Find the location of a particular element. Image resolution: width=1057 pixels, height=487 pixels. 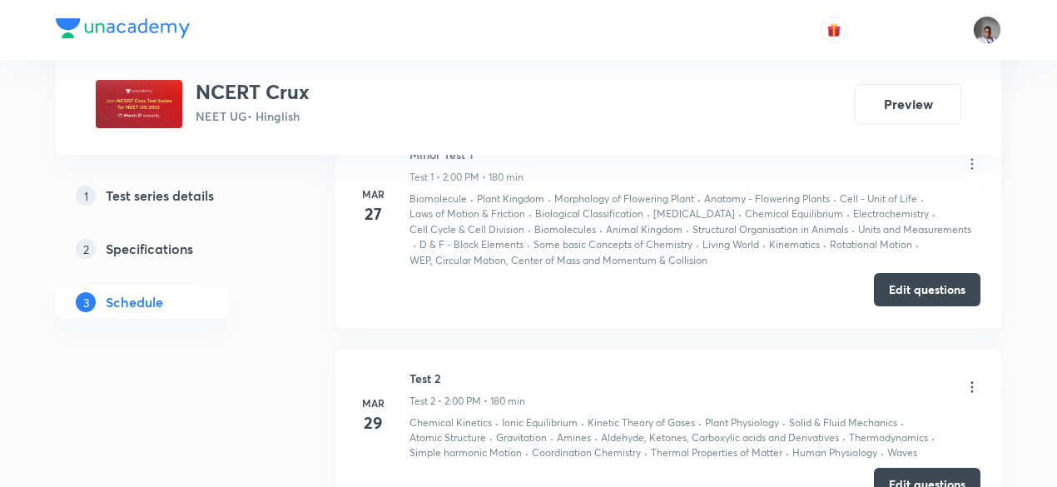

p: Aldehyde, Ketones, Carboxylic acids and Derivatives is located at coordinates (720, 438).